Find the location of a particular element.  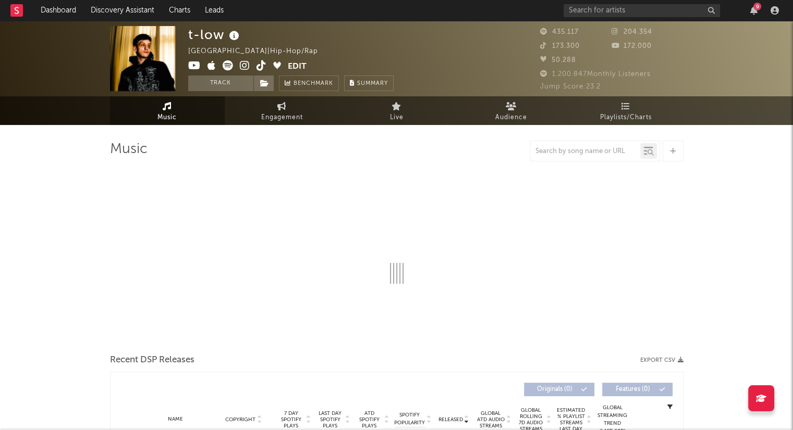

span: Released is located at coordinates (450, 420).